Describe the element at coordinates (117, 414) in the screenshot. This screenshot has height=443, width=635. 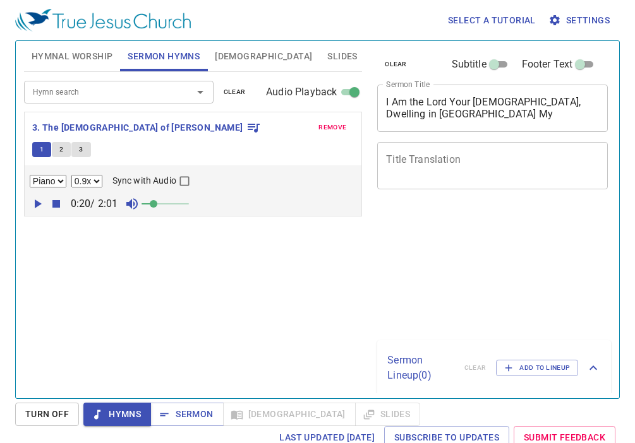
I see `span: Hymns` at that location.